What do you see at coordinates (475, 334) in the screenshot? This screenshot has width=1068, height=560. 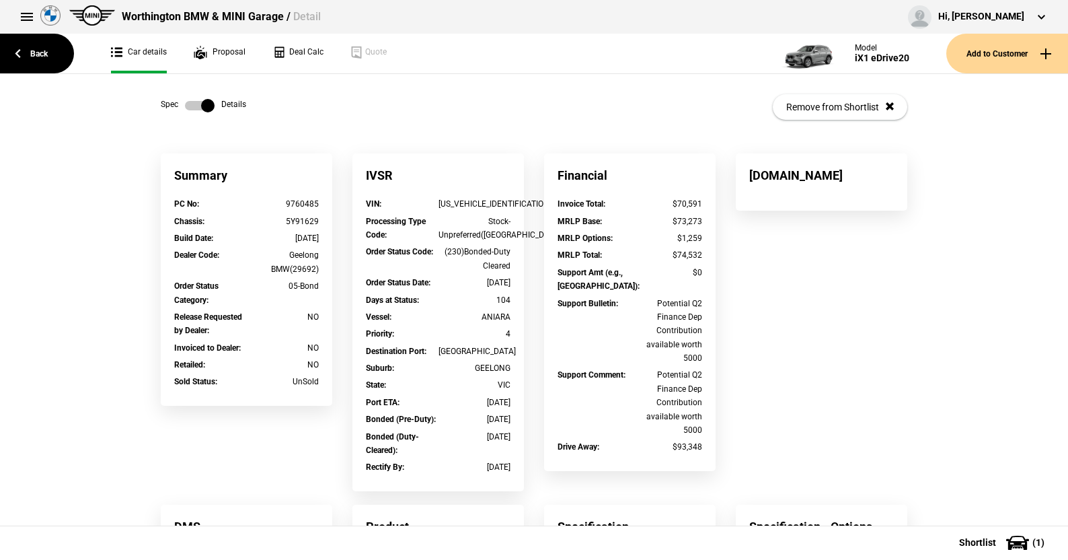 I see `div: 4` at bounding box center [475, 334].